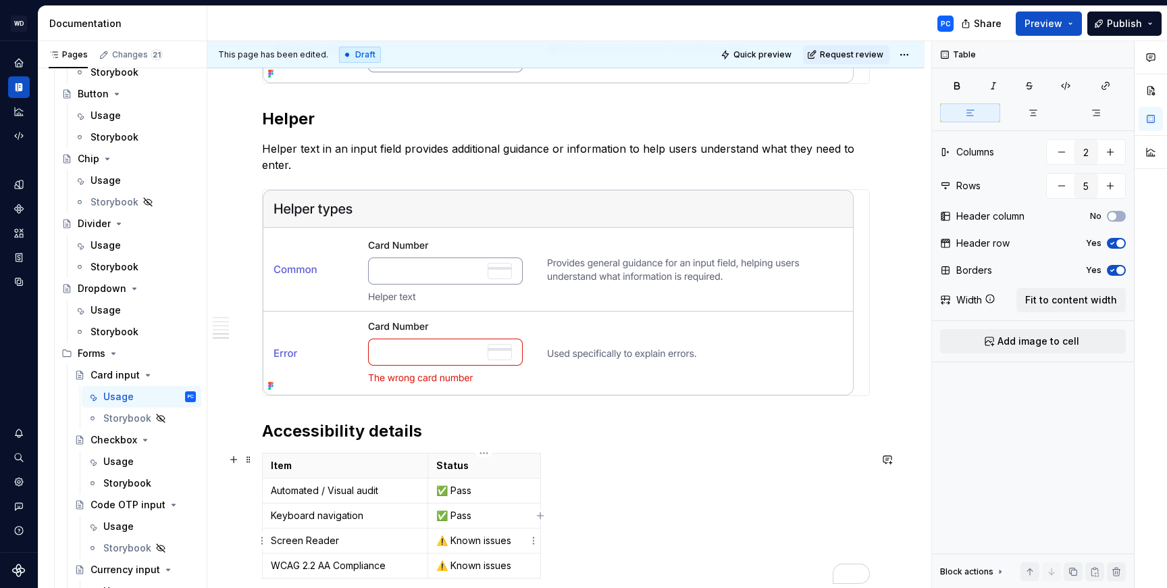 The height and width of the screenshot is (588, 1167). Describe the element at coordinates (19, 209) in the screenshot. I see `div: Components` at that location.